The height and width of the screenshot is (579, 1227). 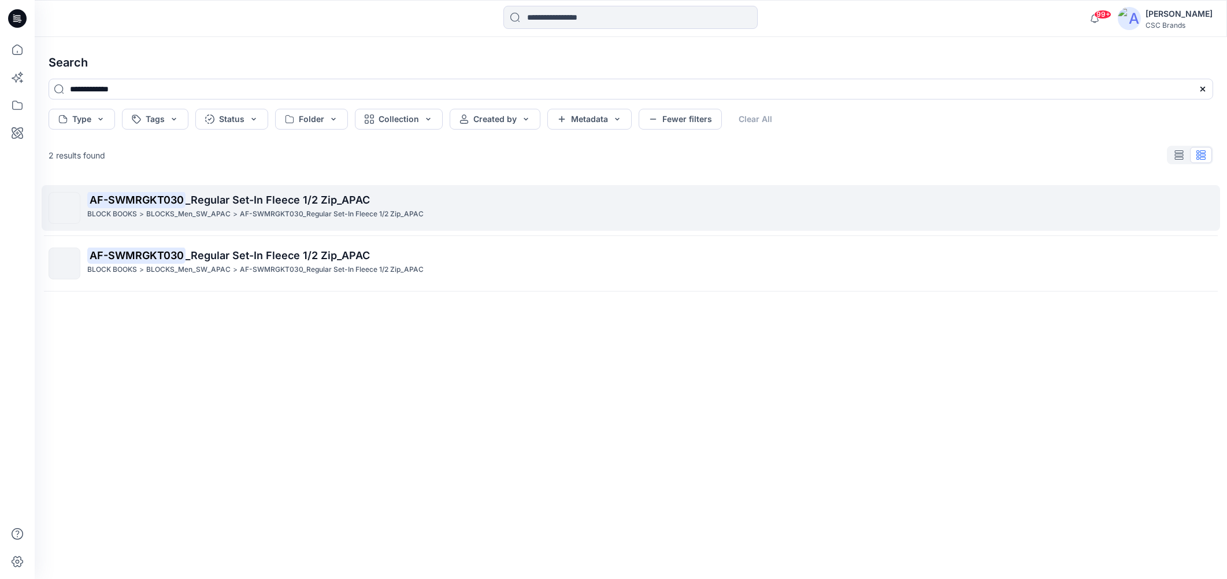 I want to click on button: Metadata, so click(x=590, y=119).